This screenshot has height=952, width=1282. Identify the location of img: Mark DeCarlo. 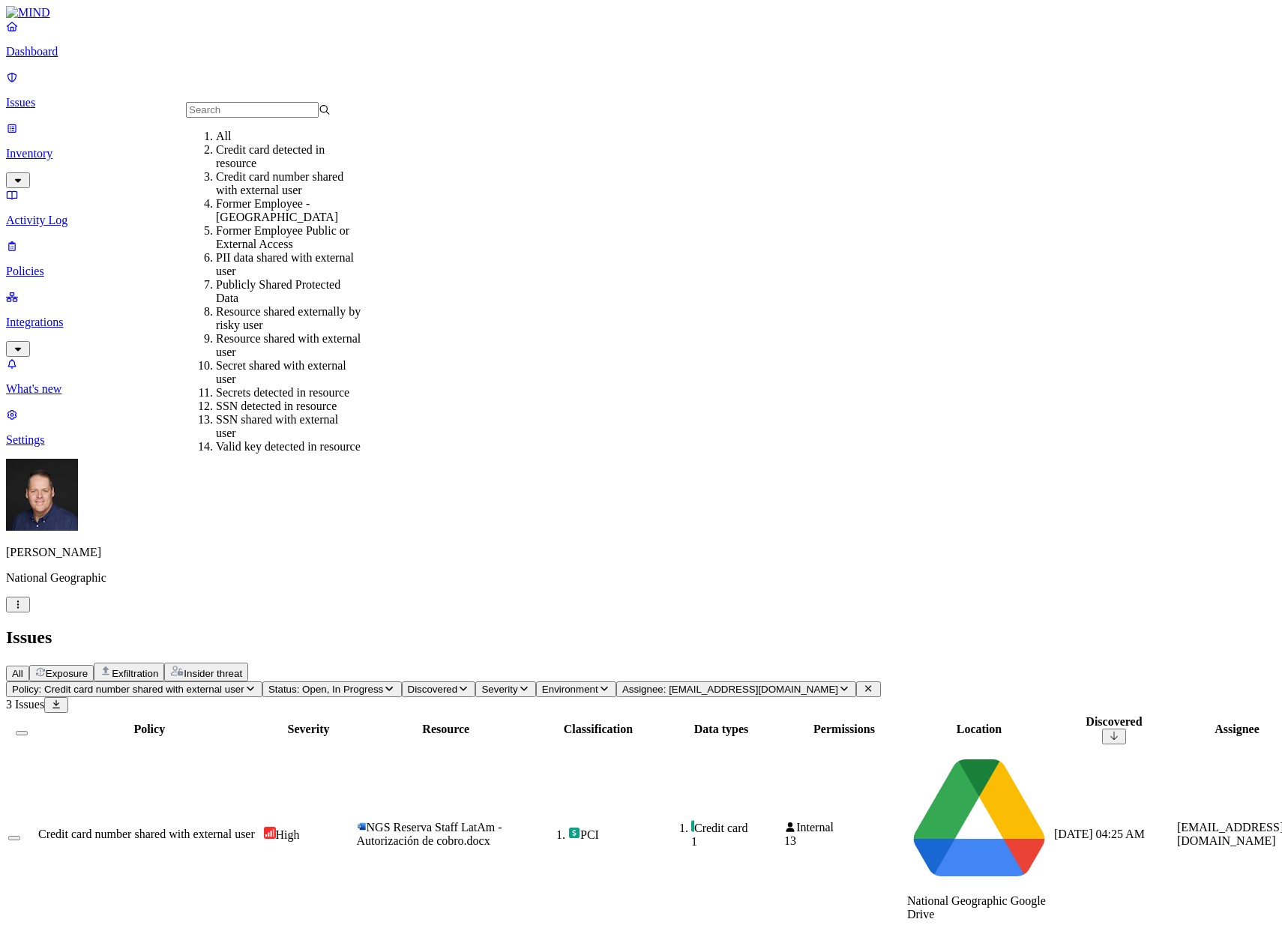
(42, 495).